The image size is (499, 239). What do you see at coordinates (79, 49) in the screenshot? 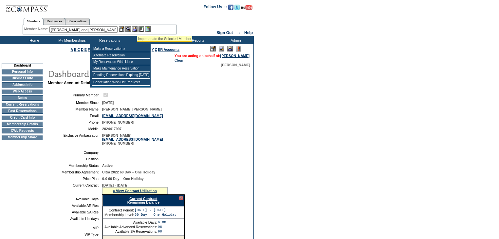
I see `a: C` at bounding box center [79, 49].